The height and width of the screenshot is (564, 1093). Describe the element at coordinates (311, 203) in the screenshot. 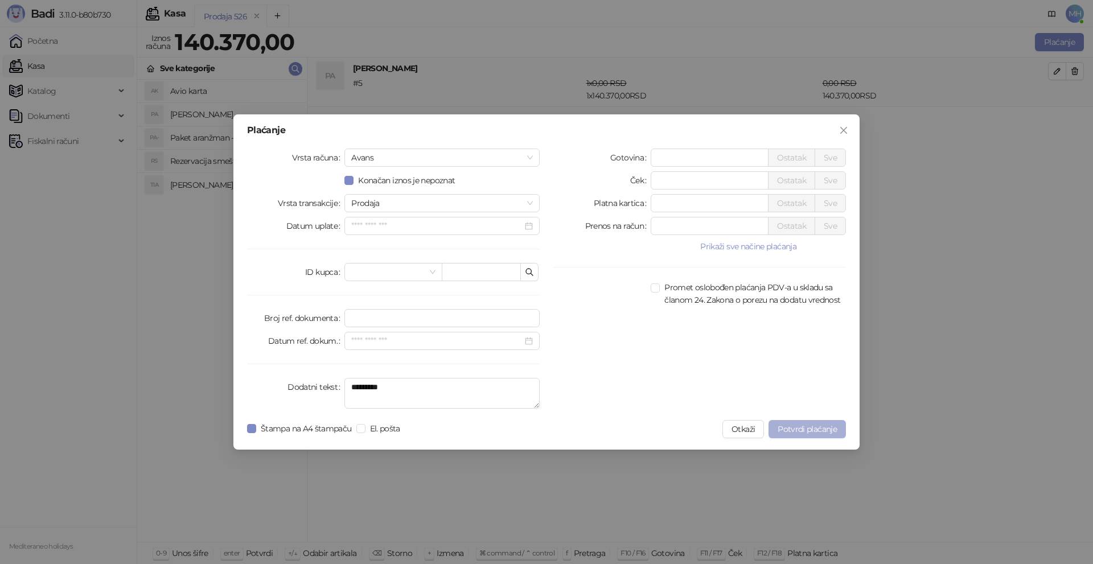

I see `label: Vrsta transakcije` at that location.